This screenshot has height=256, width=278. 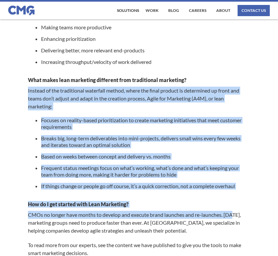 What do you see at coordinates (142, 123) in the screenshot?
I see `li: Focuses on reality-based prioritization to create marketing initiatives that meet customer requir...` at bounding box center [142, 123].